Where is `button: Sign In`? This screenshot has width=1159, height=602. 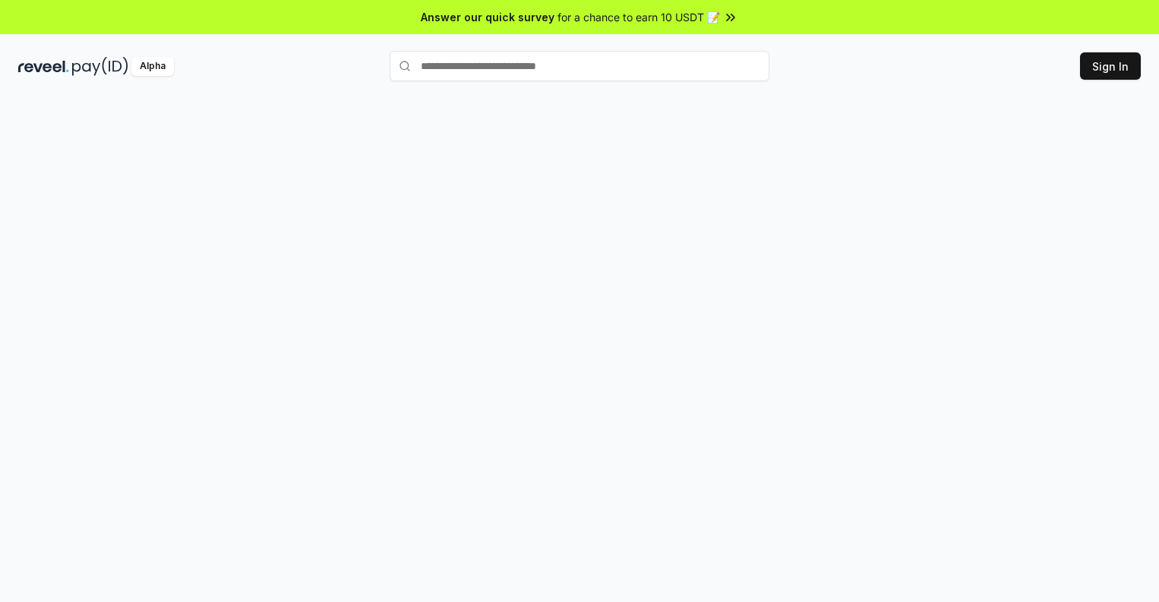
button: Sign In is located at coordinates (1110, 66).